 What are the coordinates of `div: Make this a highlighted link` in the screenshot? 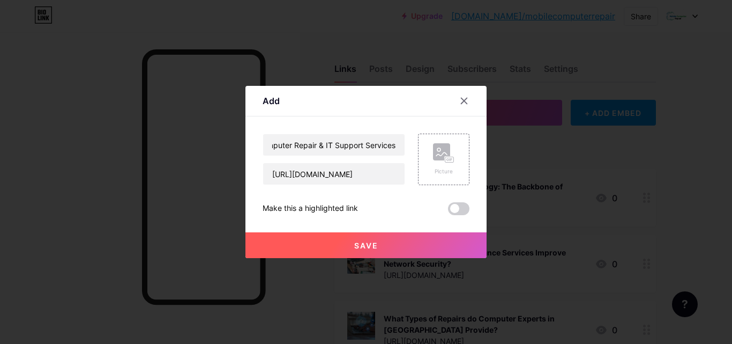 It's located at (310, 208).